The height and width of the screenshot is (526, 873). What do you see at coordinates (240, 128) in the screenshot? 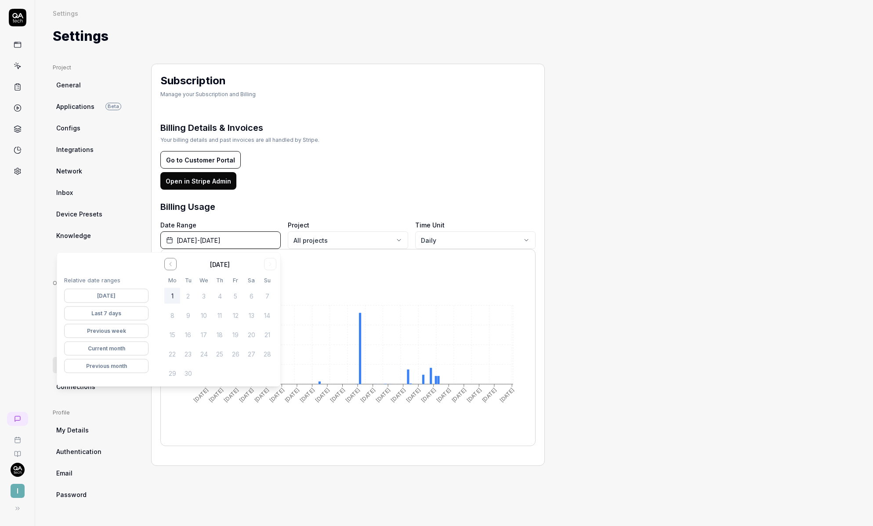
I see `h3: Billing Details & Invoices` at bounding box center [240, 128].